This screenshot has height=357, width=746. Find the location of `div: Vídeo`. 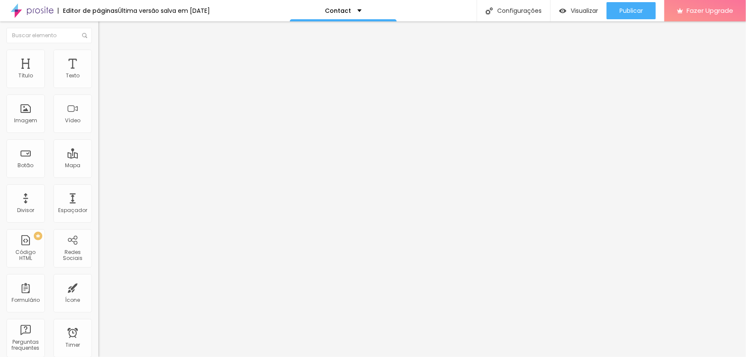

div: Vídeo is located at coordinates (73, 120).